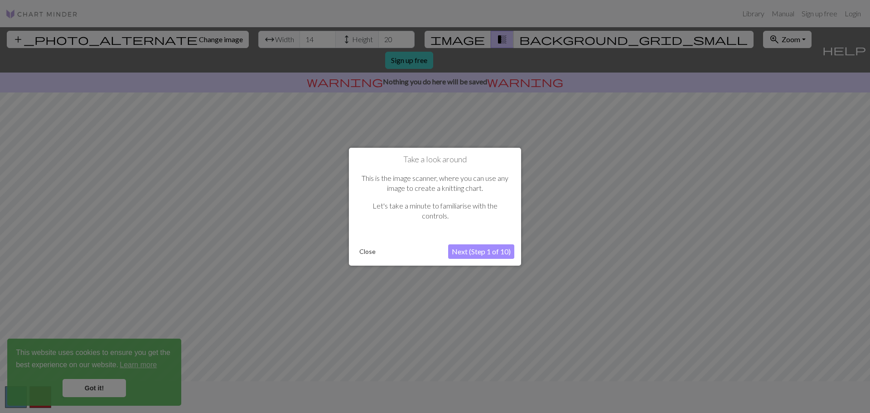 This screenshot has height=413, width=870. I want to click on p: Let's take a minute to familiarise with the controls., so click(435, 211).